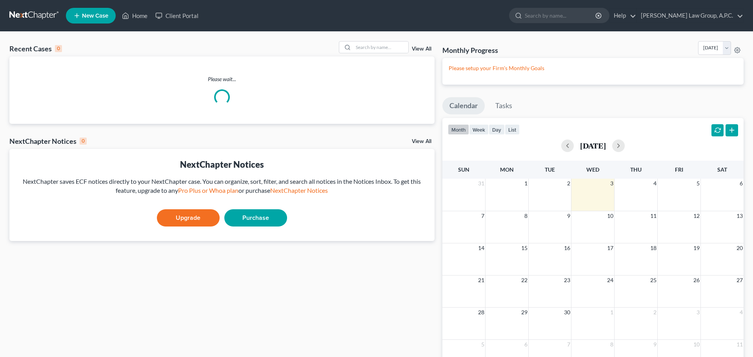 The image size is (753, 357). What do you see at coordinates (497, 129) in the screenshot?
I see `button: day` at bounding box center [497, 129].